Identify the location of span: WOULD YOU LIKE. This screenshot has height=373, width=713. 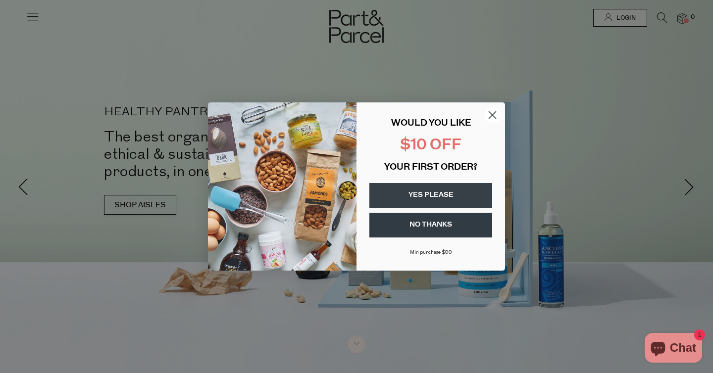
(431, 124).